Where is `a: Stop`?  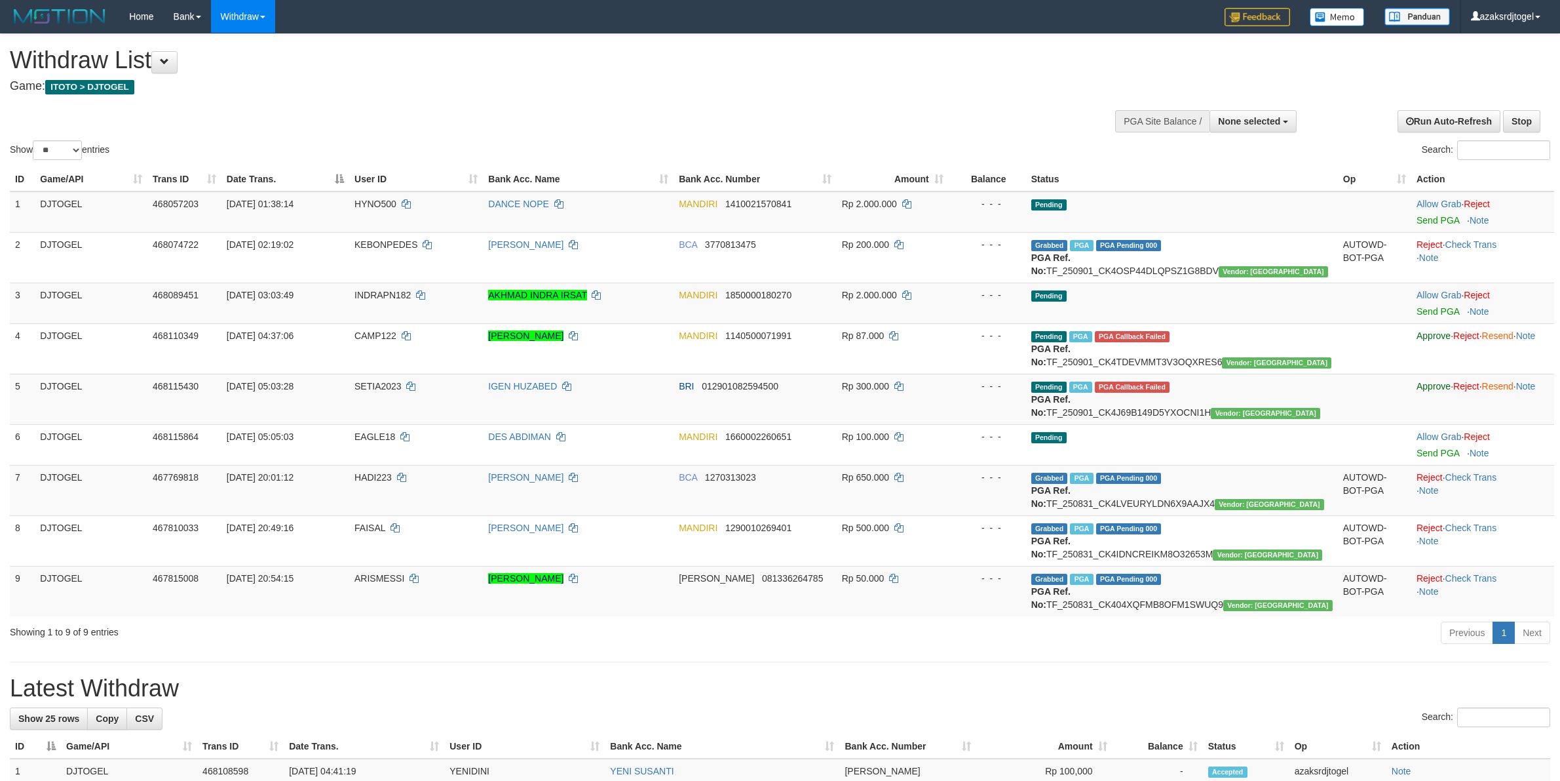
a: Stop is located at coordinates (1522, 121).